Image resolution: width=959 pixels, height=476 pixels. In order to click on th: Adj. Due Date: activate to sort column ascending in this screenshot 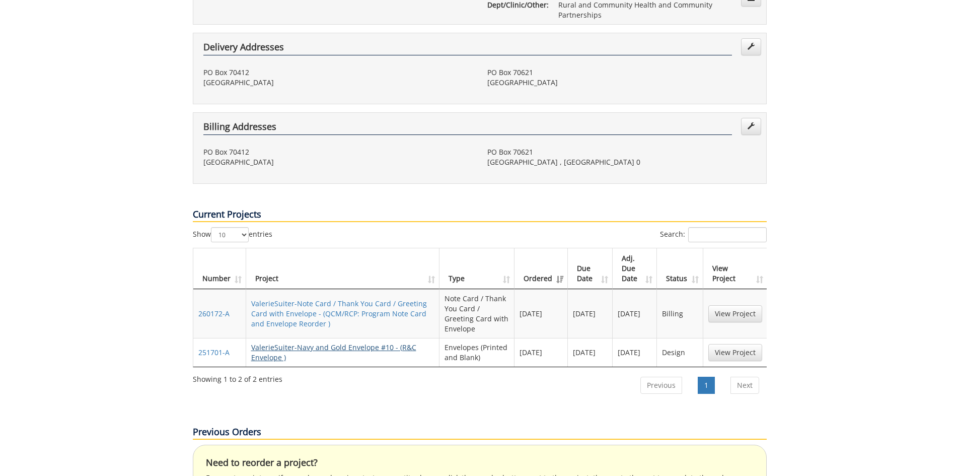, I will do `click(635, 268)`.